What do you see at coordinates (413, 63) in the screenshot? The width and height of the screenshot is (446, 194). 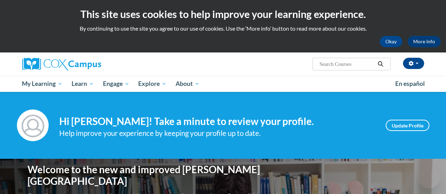 I see `button: Account Settings` at bounding box center [413, 63].